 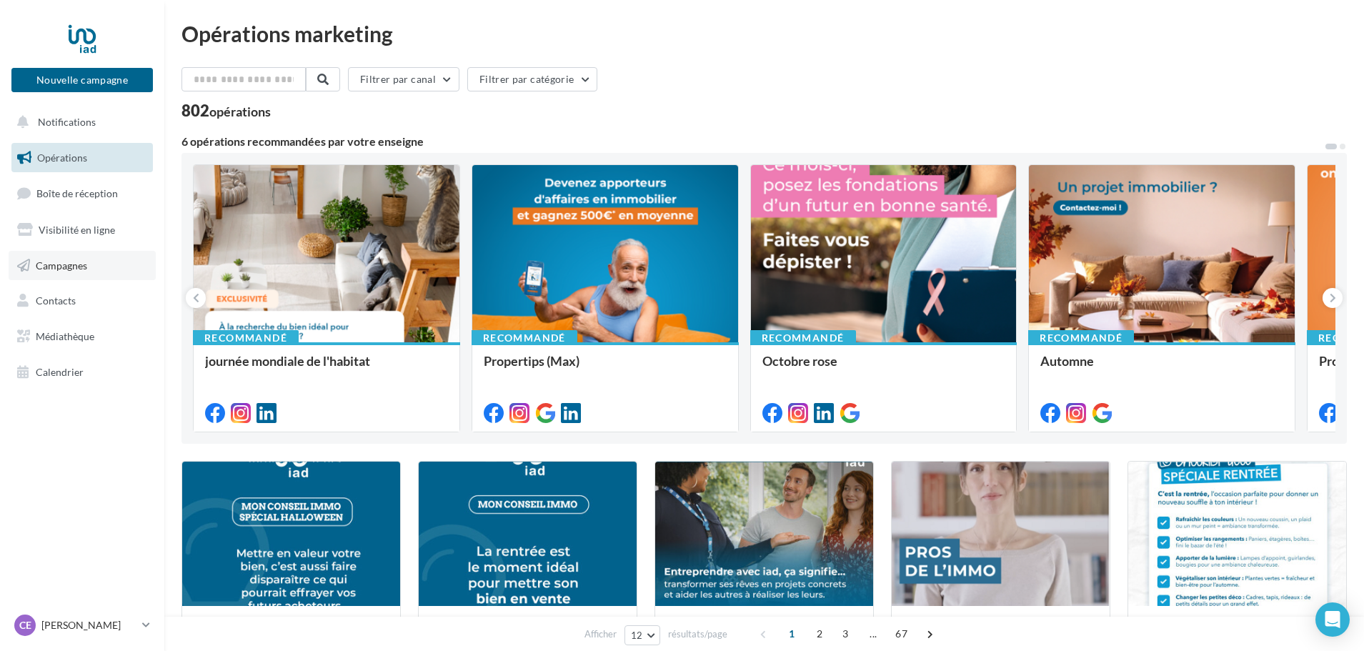 I want to click on a: Contacts, so click(x=82, y=301).